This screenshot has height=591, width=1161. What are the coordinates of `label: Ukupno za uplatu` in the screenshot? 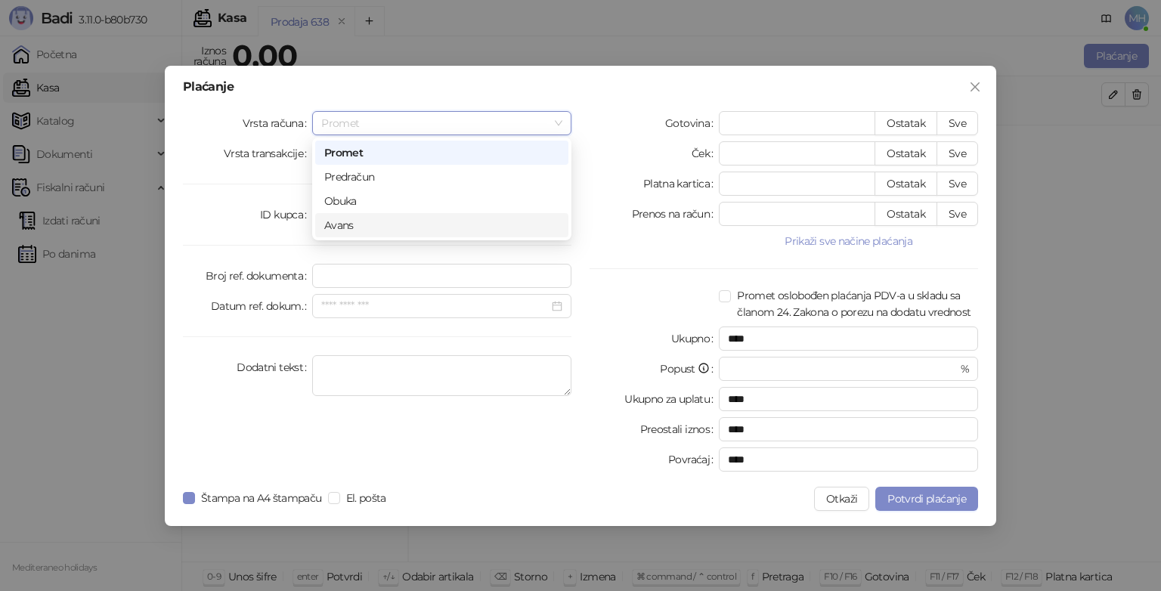 It's located at (671, 399).